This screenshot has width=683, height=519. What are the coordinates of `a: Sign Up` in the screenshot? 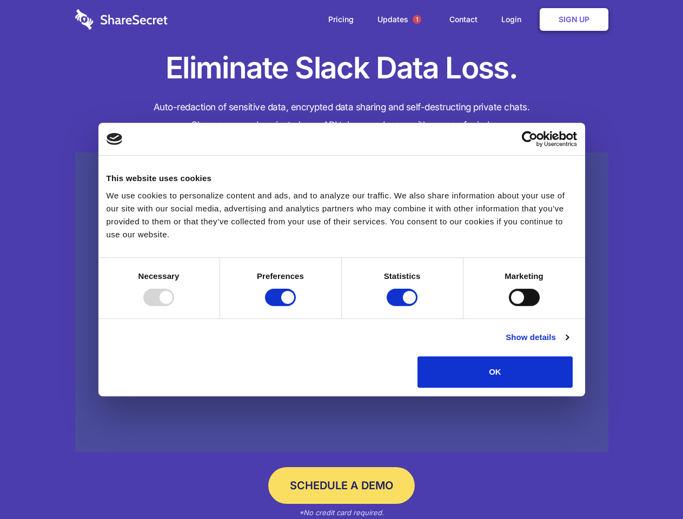 It's located at (574, 19).